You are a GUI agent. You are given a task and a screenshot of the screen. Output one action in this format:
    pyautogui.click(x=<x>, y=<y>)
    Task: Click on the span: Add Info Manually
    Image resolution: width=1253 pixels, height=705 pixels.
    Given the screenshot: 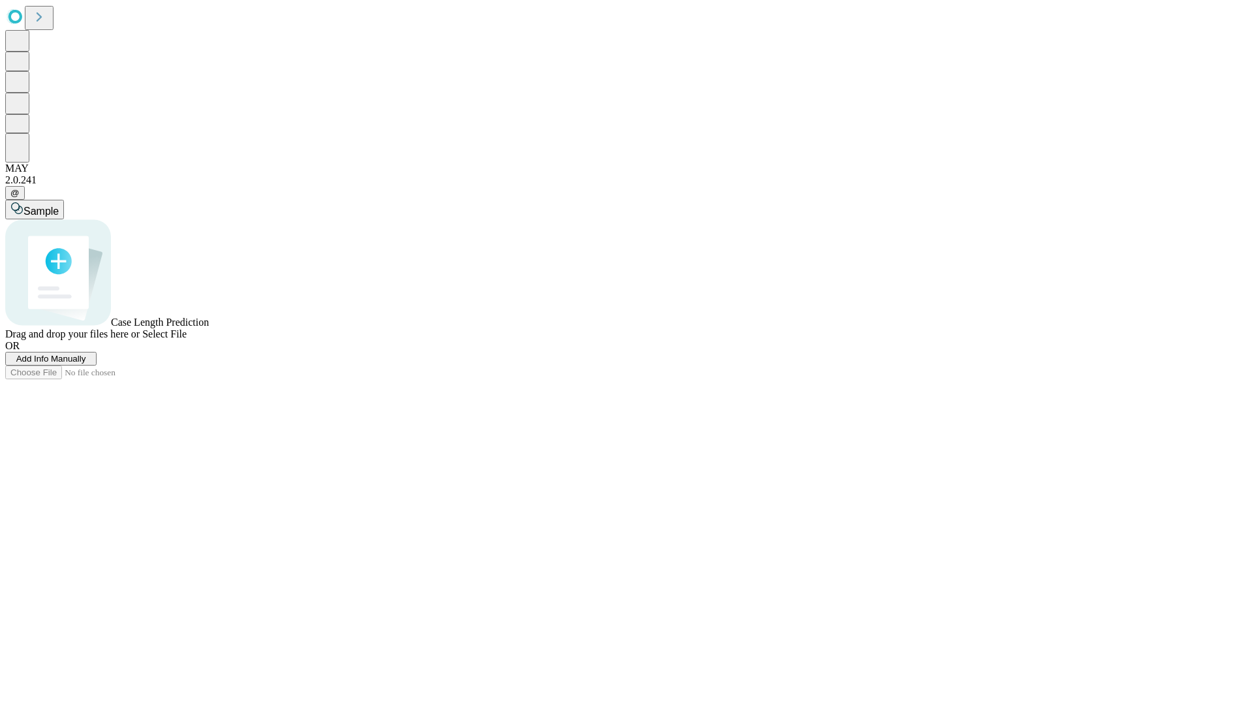 What is the action you would take?
    pyautogui.click(x=51, y=358)
    